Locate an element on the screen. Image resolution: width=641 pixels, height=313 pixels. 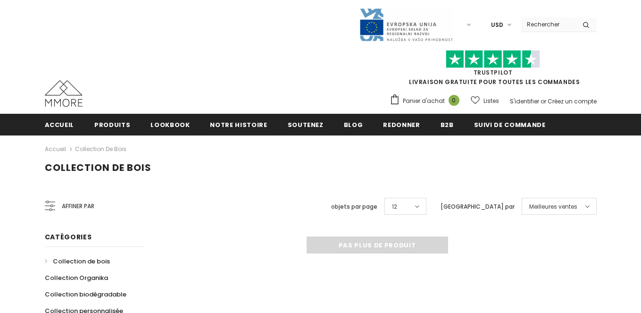
span: Suivi de commande is located at coordinates (510, 125).